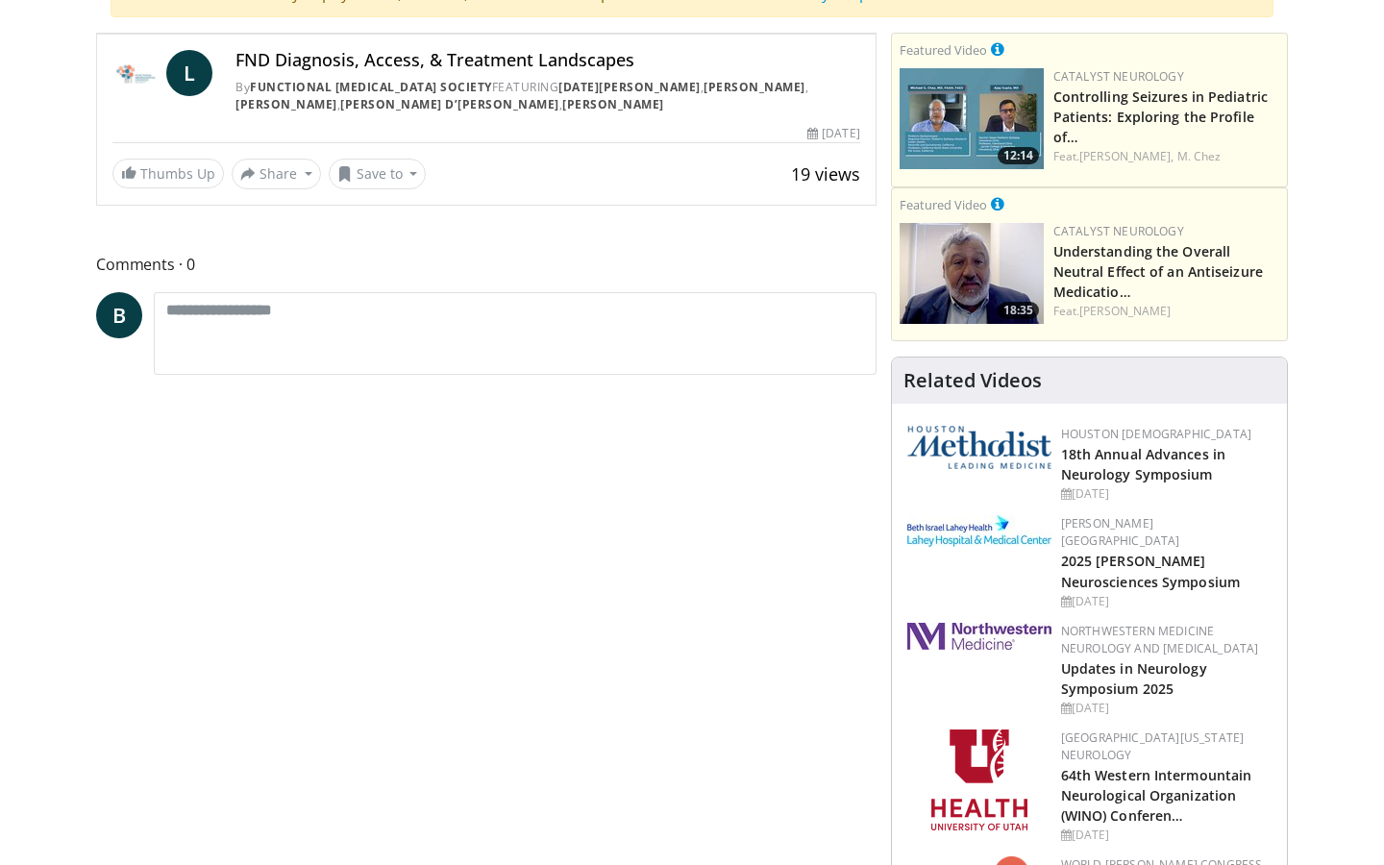 Image resolution: width=1384 pixels, height=865 pixels. I want to click on span: L, so click(189, 73).